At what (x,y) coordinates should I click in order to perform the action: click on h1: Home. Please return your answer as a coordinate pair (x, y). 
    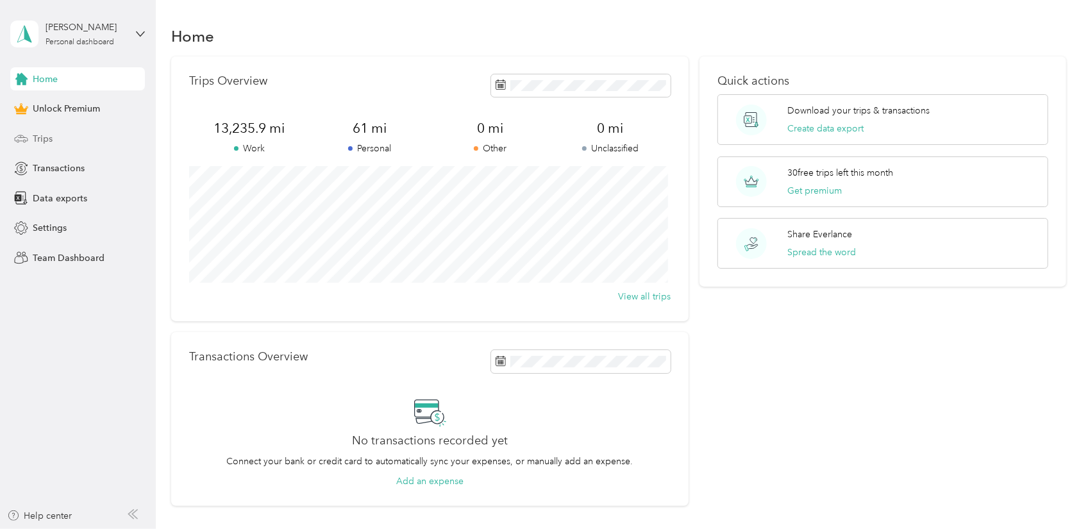
    Looking at the image, I should click on (192, 36).